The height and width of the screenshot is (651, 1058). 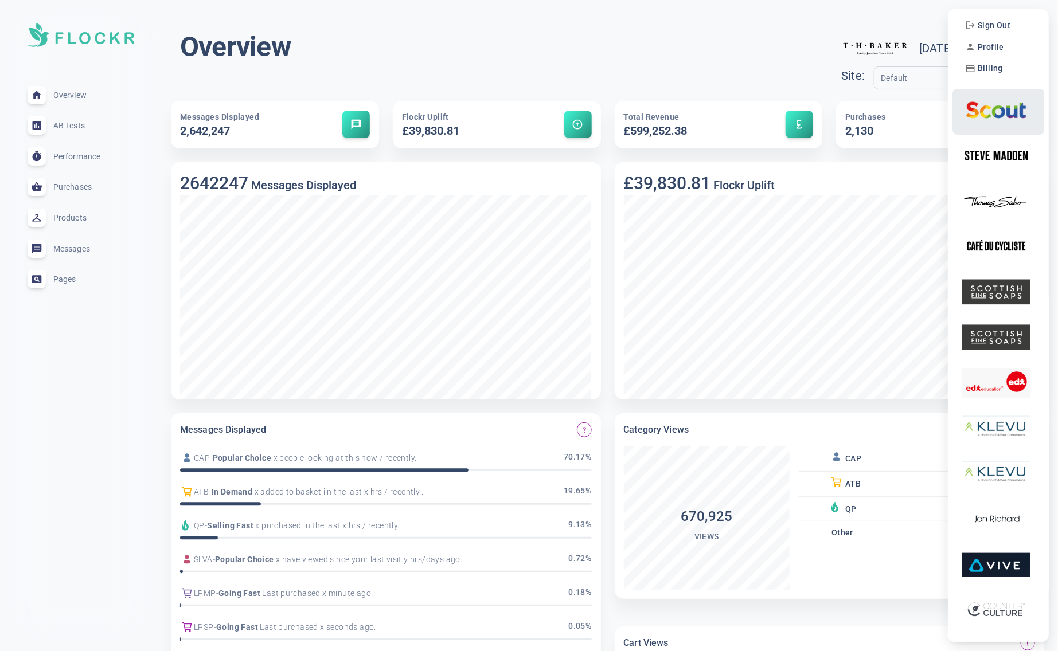 I want to click on img: jonrichard, so click(x=996, y=519).